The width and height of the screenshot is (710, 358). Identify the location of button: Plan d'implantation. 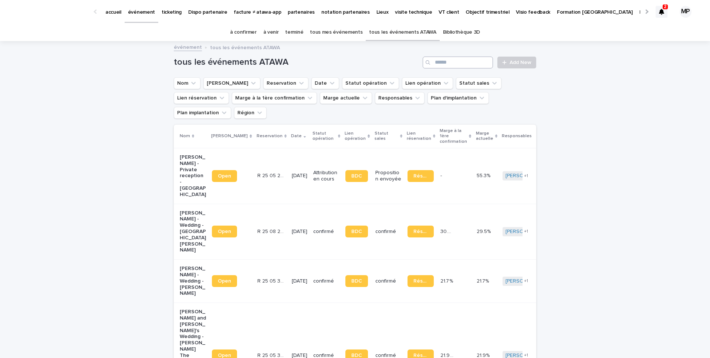
(458, 98).